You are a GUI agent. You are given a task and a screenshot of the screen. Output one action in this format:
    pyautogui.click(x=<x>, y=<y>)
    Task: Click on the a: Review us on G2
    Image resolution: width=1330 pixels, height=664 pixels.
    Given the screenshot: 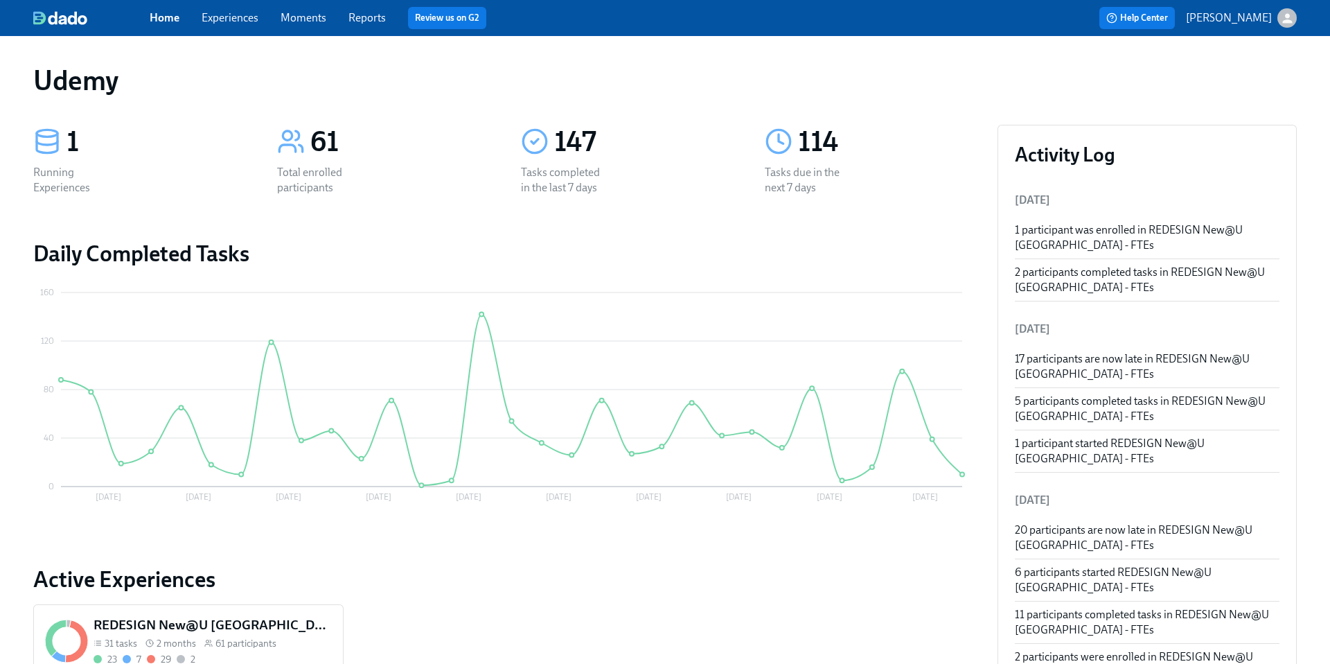 What is the action you would take?
    pyautogui.click(x=447, y=18)
    